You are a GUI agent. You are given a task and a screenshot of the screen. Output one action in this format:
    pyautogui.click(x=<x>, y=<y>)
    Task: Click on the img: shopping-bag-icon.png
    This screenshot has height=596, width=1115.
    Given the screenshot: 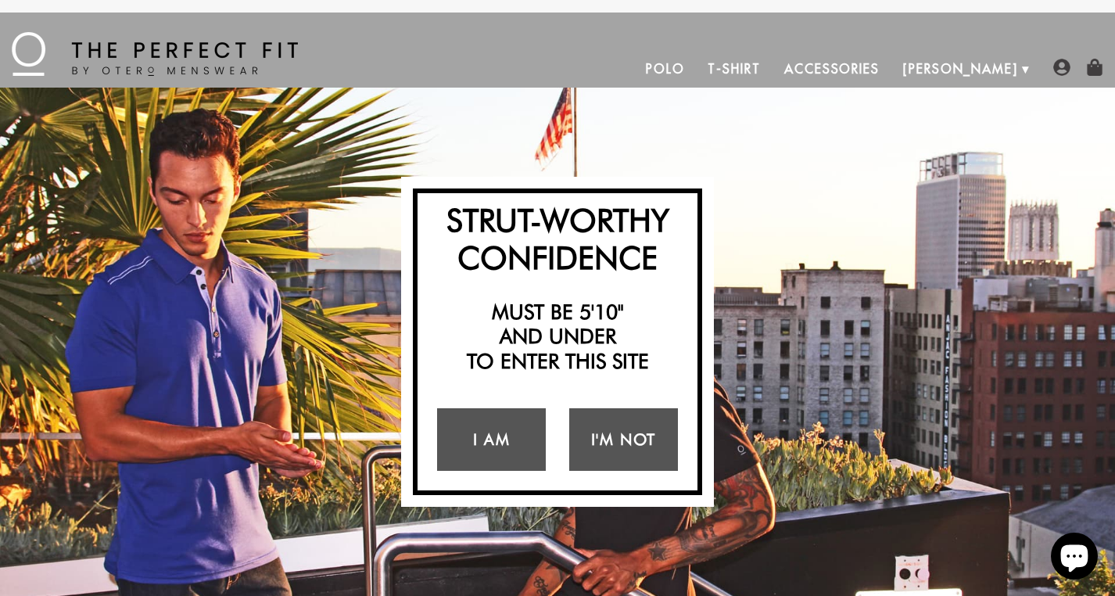 What is the action you would take?
    pyautogui.click(x=1095, y=67)
    